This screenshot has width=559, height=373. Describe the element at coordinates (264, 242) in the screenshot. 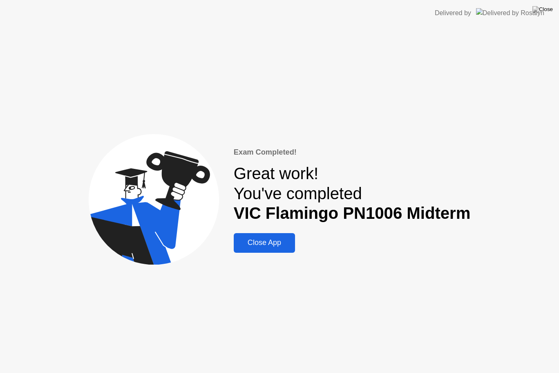

I see `div: Close App` at that location.